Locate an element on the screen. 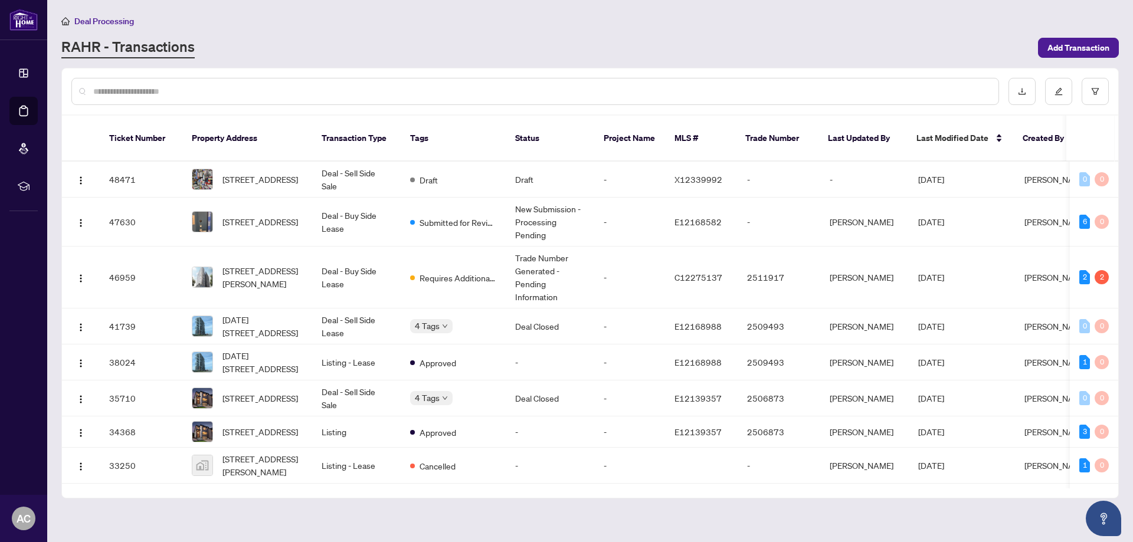 This screenshot has height=542, width=1133. span: Submitted for Review is located at coordinates (458, 222).